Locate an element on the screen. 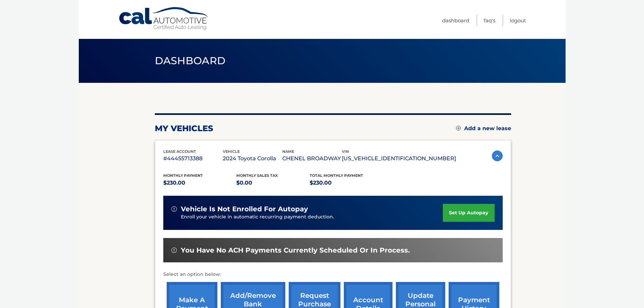 The image size is (644, 308). a: Cal Automotive is located at coordinates (164, 19).